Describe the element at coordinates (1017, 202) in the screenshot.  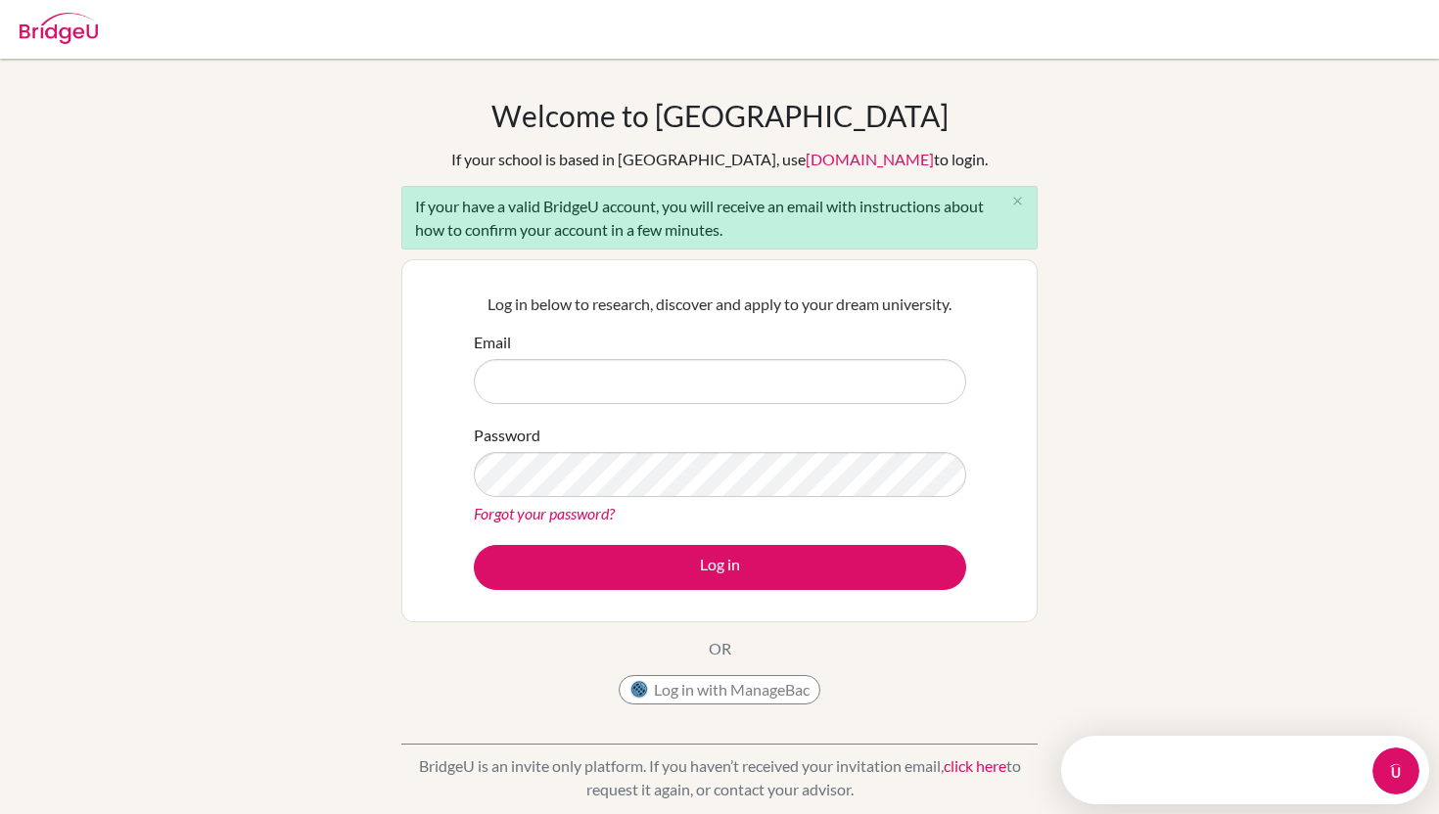
I see `button: Close` at that location.